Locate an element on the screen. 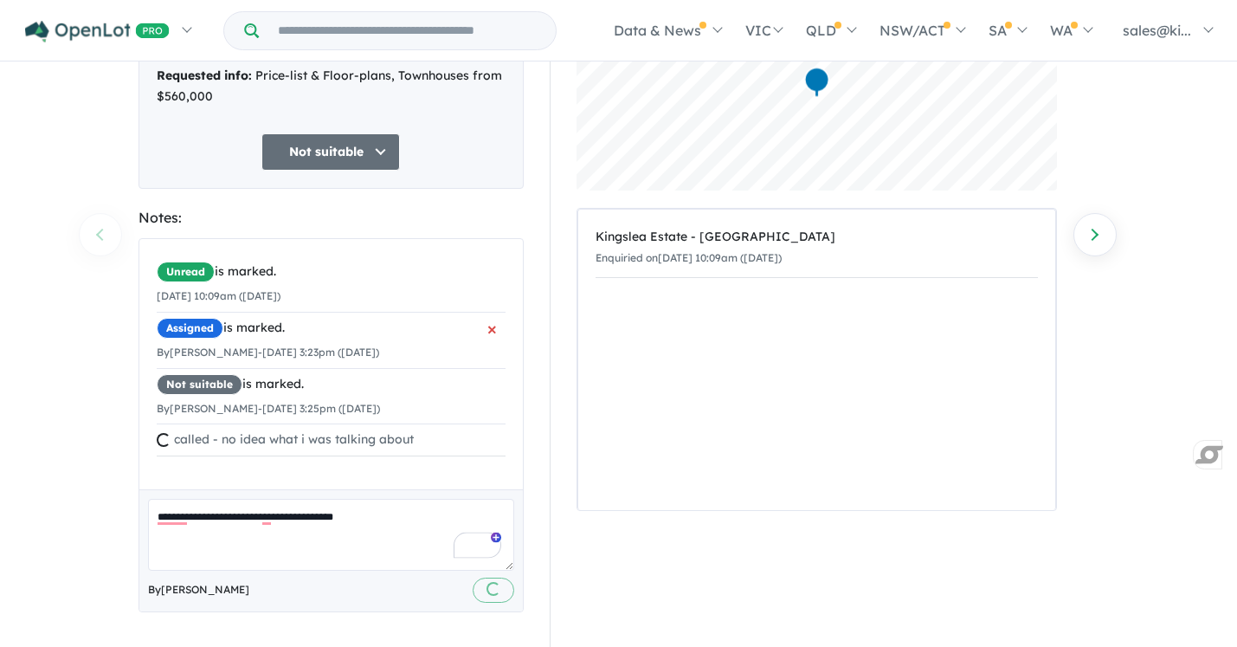  span: sales@ki... is located at coordinates (1157, 30).